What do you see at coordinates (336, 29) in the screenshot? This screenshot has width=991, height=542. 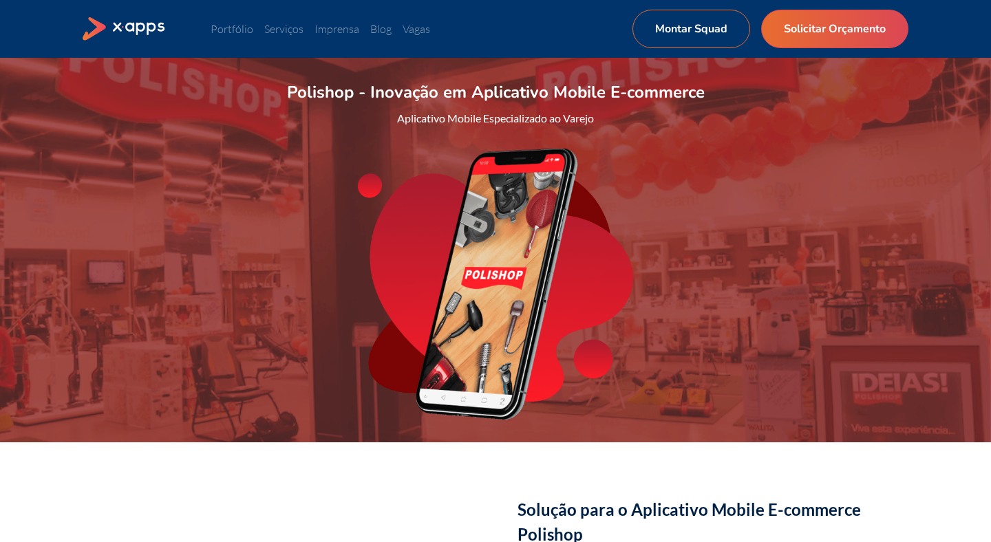 I see `a: Imprensa` at bounding box center [336, 29].